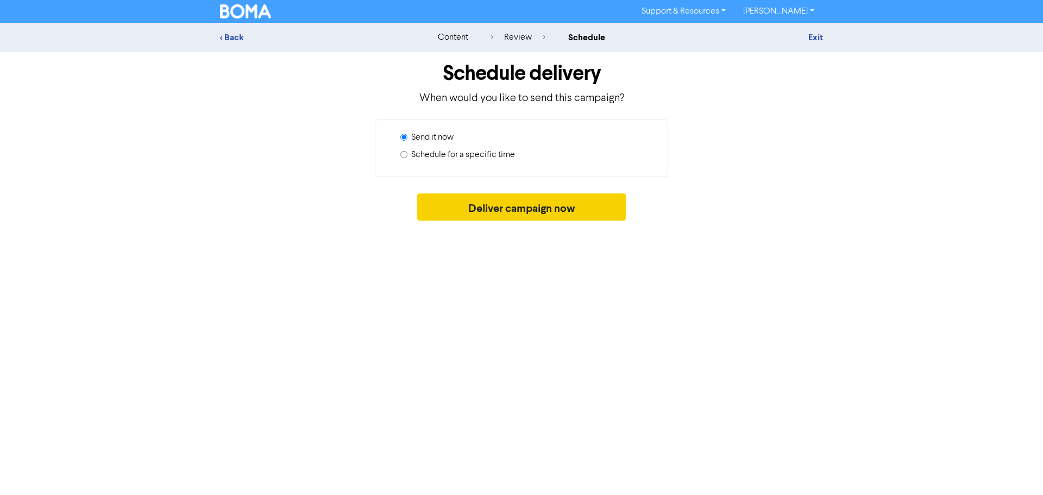  What do you see at coordinates (1016, 469) in the screenshot?
I see `div: Chat Widget` at bounding box center [1016, 469].